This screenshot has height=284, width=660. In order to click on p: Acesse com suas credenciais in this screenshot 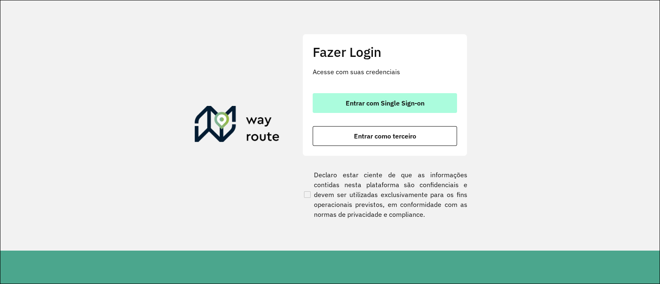, I will do `click(385, 72)`.